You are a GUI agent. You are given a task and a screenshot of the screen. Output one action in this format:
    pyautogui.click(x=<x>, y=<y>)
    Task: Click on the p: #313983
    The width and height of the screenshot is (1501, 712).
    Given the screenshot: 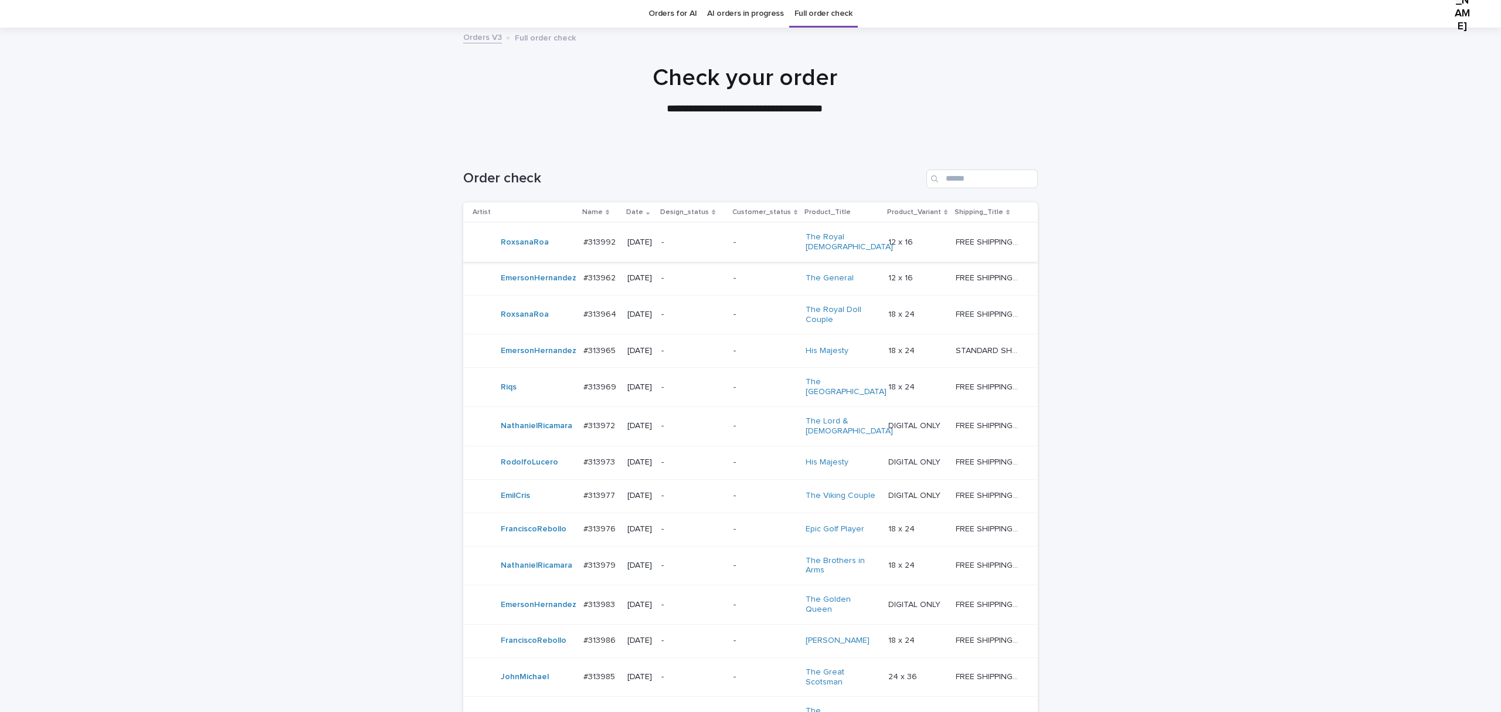 What is the action you would take?
    pyautogui.click(x=601, y=604)
    